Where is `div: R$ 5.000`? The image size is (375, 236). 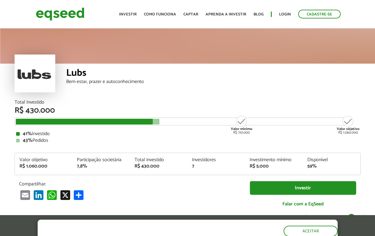
div: R$ 5.000 is located at coordinates (274, 167).